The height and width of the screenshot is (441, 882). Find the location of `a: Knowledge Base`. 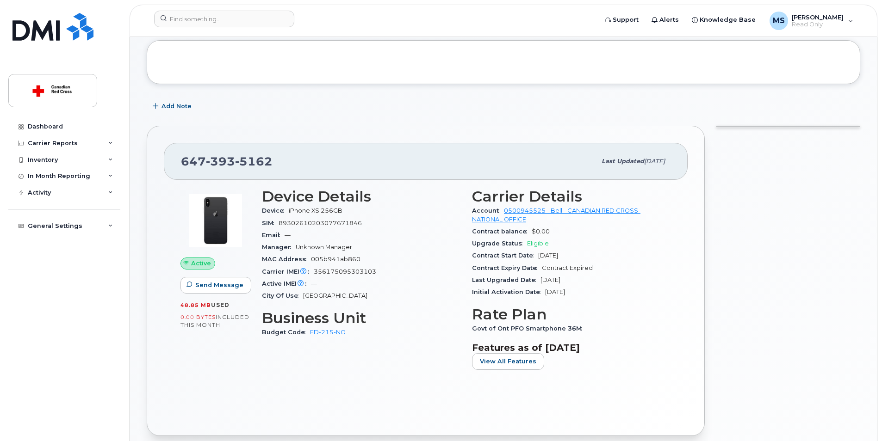

a: Knowledge Base is located at coordinates (724, 20).